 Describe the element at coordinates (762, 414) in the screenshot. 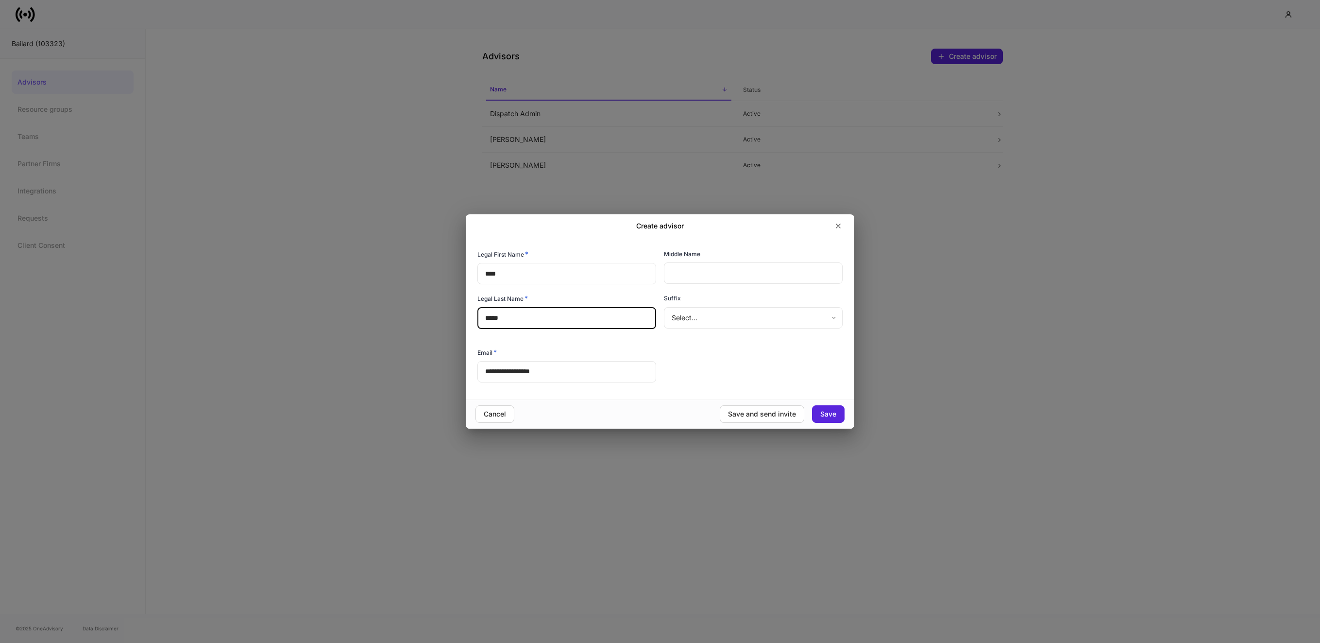

I see `button: Save and send invite` at that location.